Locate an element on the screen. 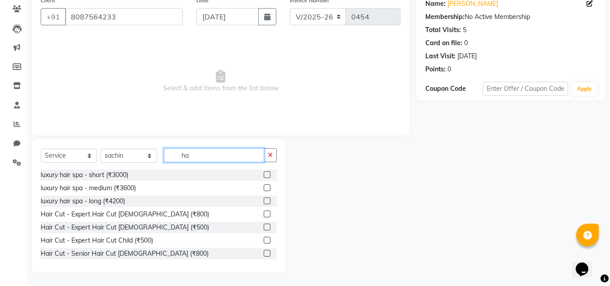 Image resolution: width=610 pixels, height=286 pixels. input: Search or Scan is located at coordinates (214, 155).